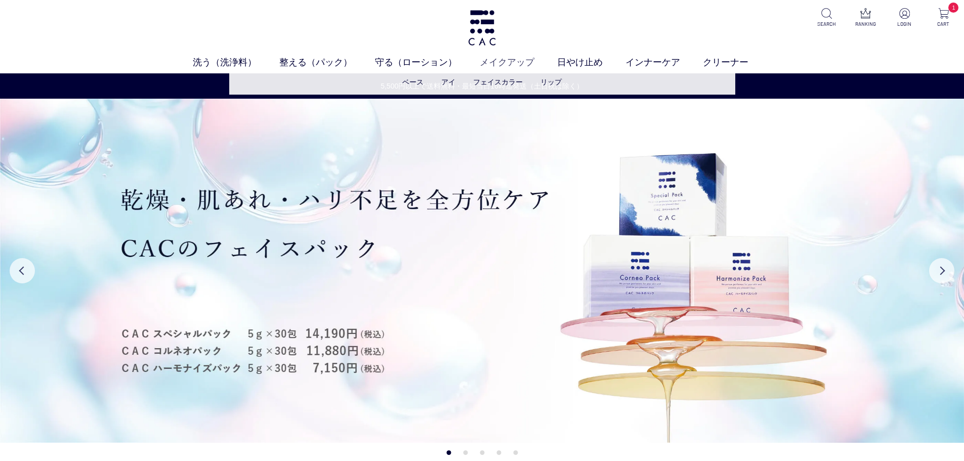 The image size is (964, 461). Describe the element at coordinates (482, 452) in the screenshot. I see `button: 3 of 5` at that location.